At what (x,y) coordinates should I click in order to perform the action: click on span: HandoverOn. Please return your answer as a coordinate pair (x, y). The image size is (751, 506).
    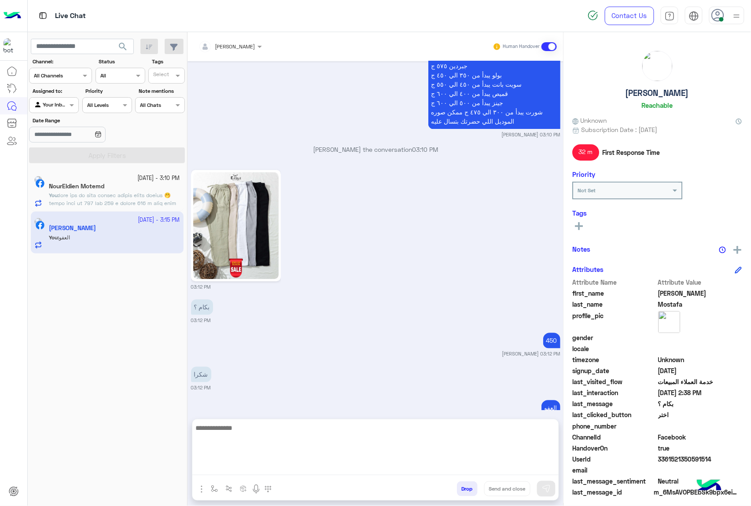
    Looking at the image, I should click on (615, 448).